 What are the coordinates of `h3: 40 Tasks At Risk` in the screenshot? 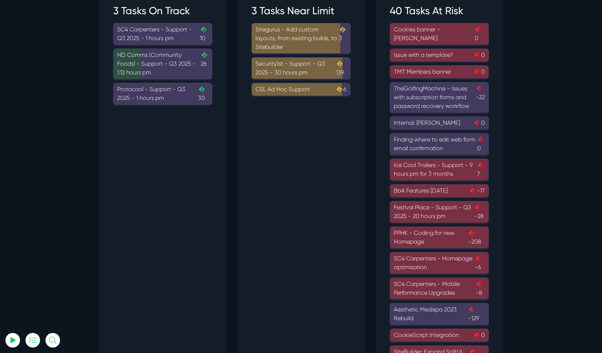 It's located at (440, 11).